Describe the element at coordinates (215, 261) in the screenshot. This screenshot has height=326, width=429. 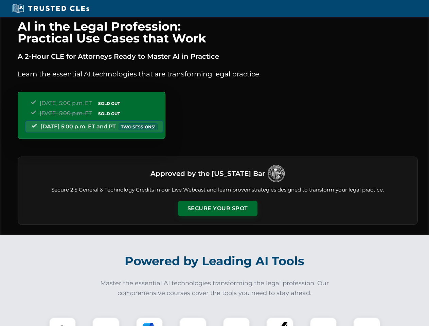
I see `h2: Powered by Leading AI Tools` at that location.